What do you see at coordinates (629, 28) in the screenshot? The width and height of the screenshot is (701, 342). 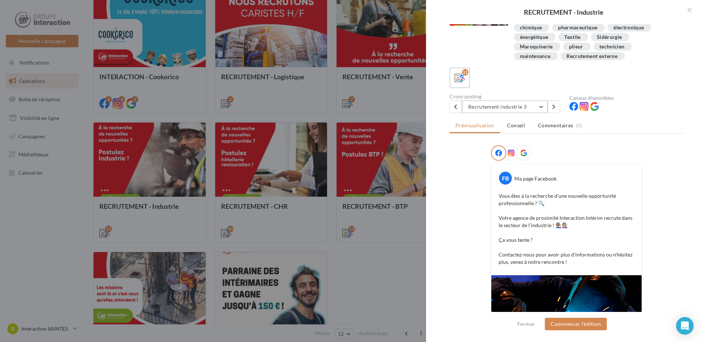 I see `div: électronique` at bounding box center [629, 28].